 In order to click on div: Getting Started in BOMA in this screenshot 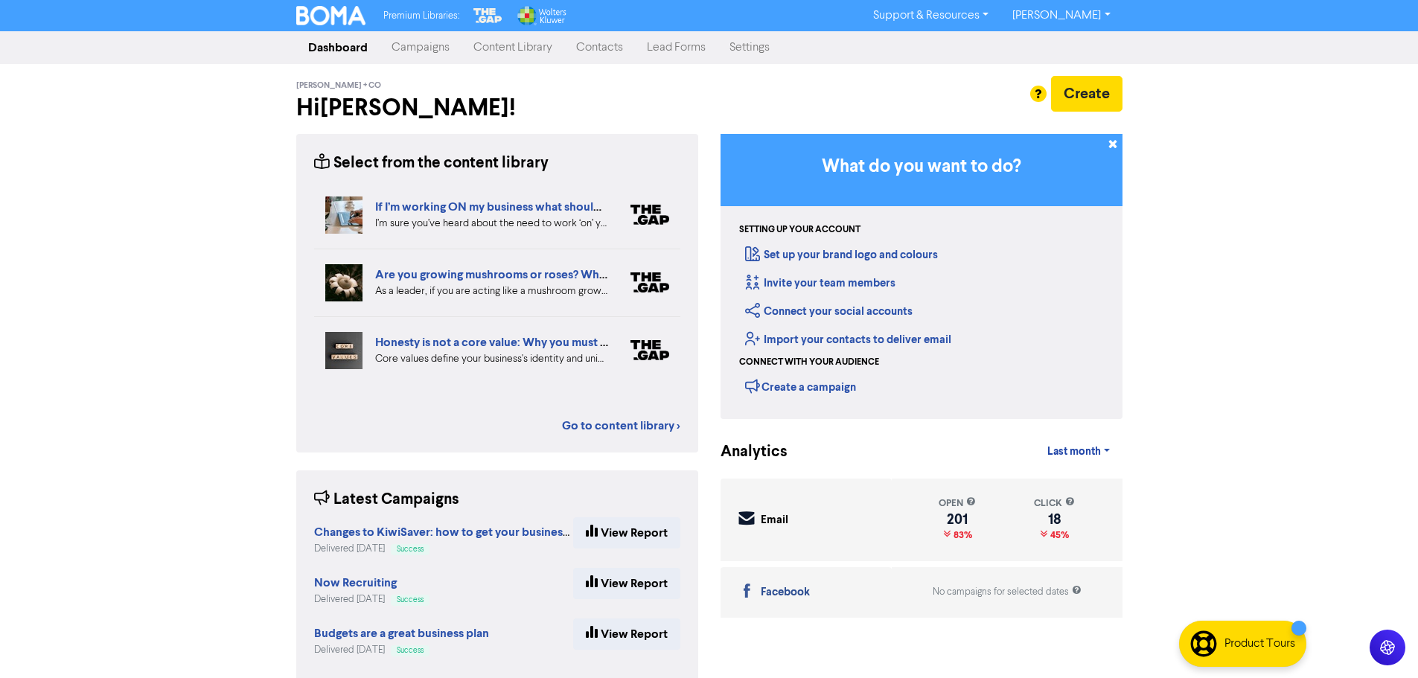, I will do `click(922, 276)`.